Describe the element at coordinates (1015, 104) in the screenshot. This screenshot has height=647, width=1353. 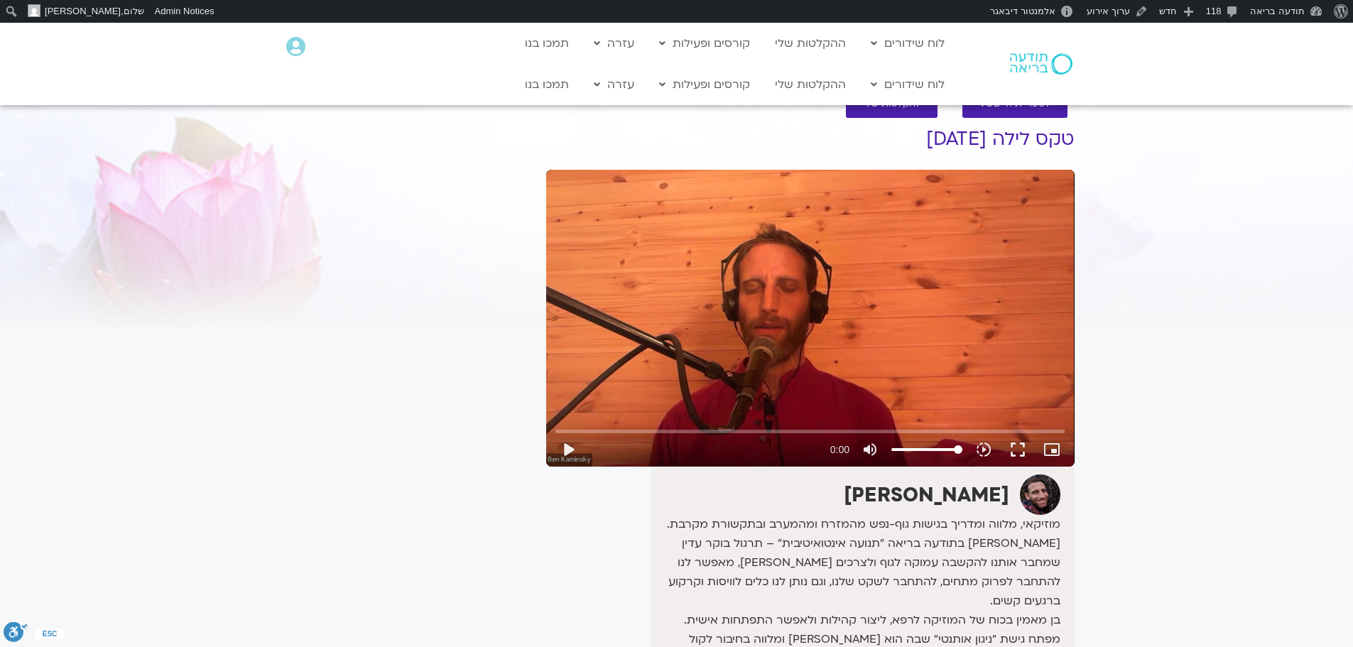
I see `span: לספריית ה-VOD` at that location.